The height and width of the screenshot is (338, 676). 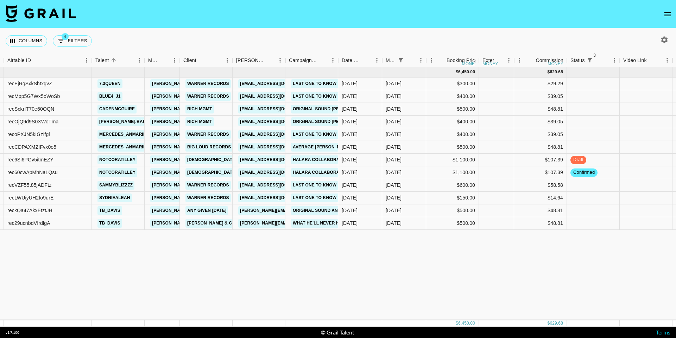 I want to click on div: $29.29, so click(x=541, y=84).